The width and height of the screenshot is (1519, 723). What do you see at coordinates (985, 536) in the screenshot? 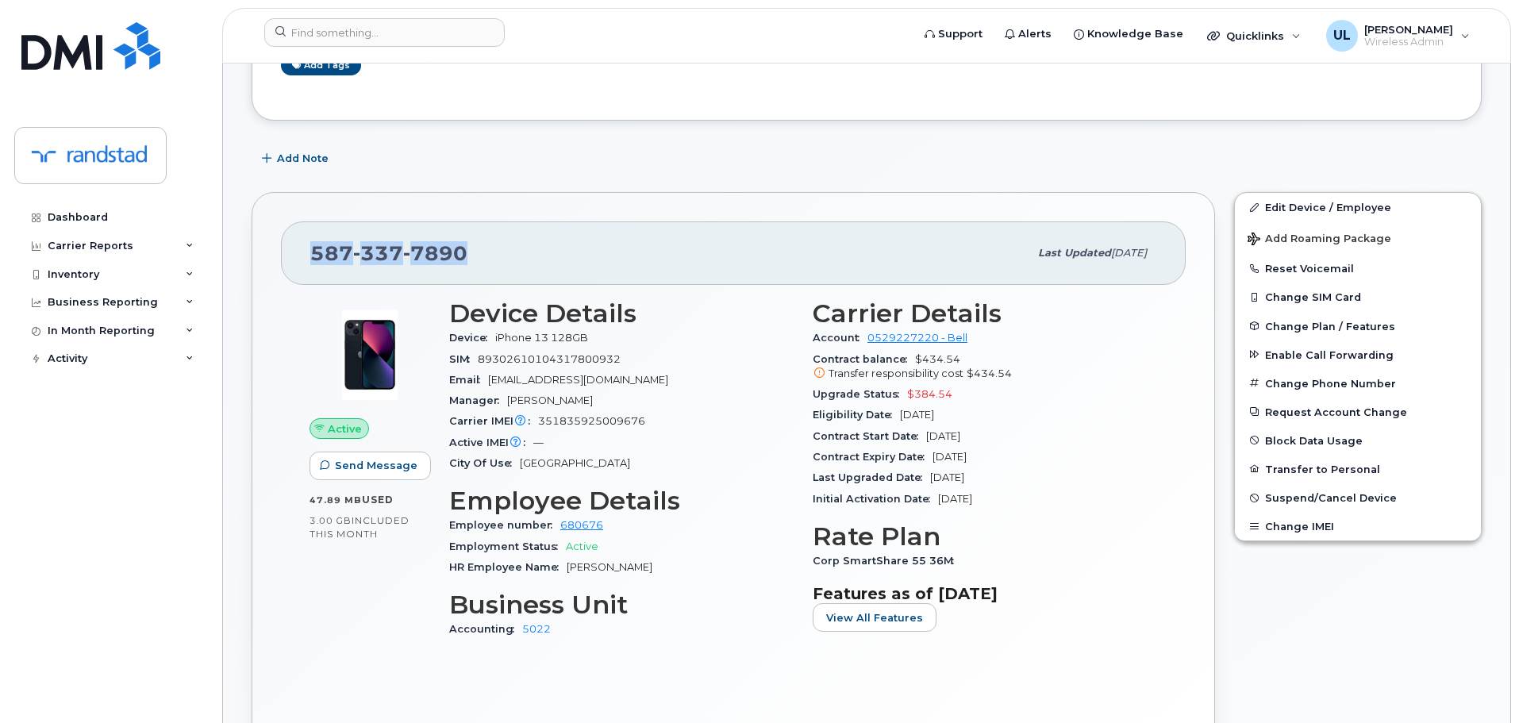
I see `h3: Rate Plan` at bounding box center [985, 536].